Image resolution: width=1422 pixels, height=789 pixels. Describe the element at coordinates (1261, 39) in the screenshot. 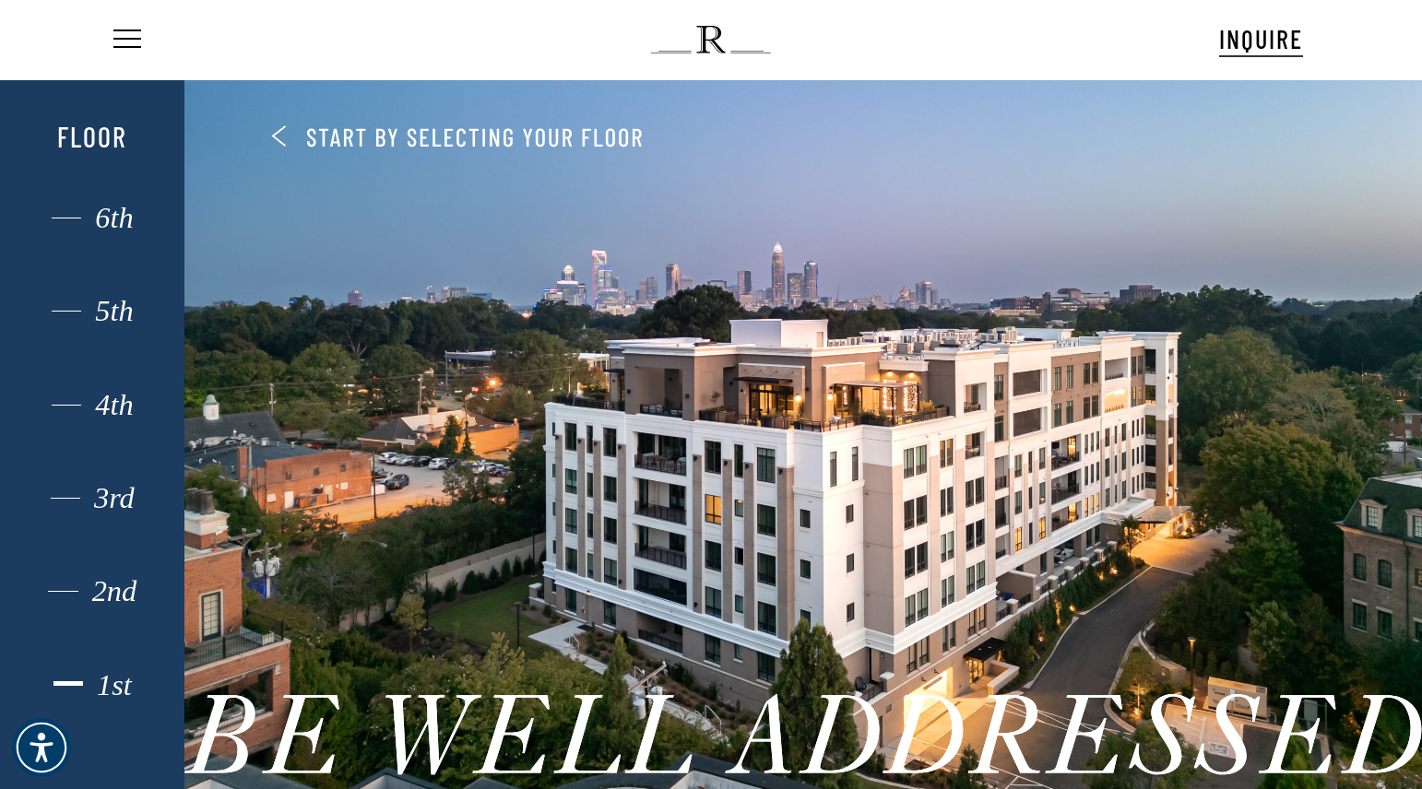

I see `a: INQUIRE` at that location.